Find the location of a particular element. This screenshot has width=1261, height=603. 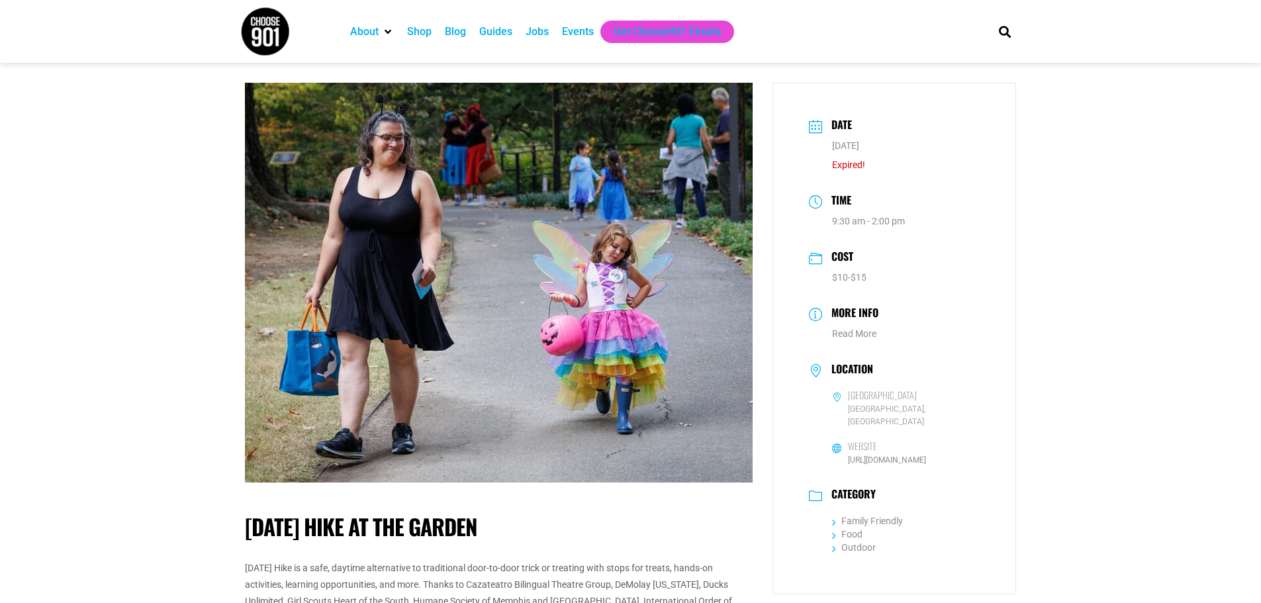

a: Outdoor is located at coordinates (854, 547).